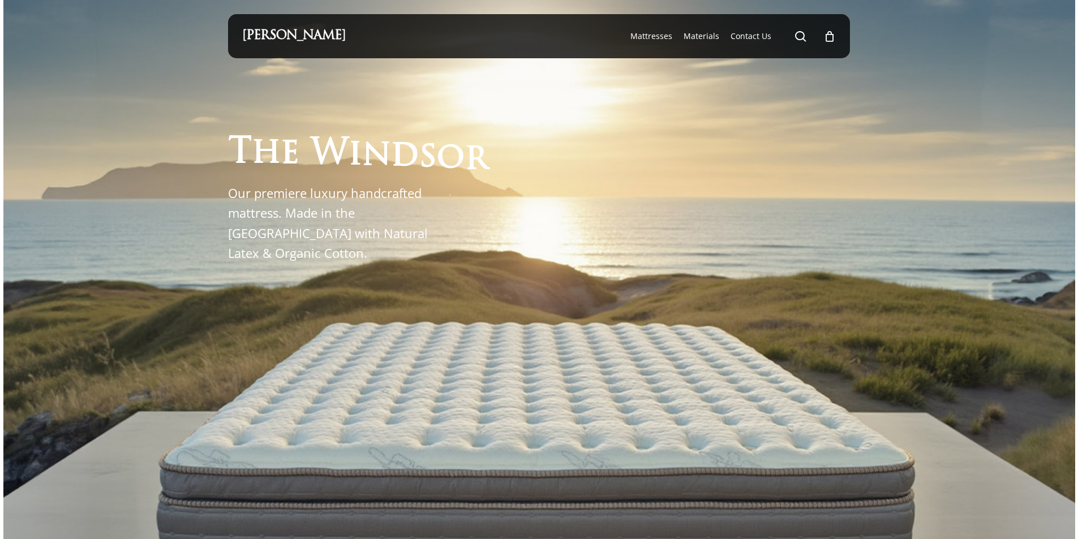 The image size is (1078, 539). Describe the element at coordinates (376, 156) in the screenshot. I see `span: n` at that location.